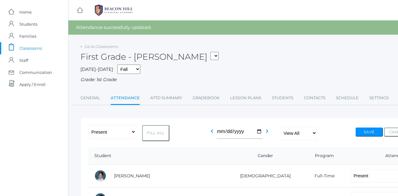 This screenshot has height=196, width=398. What do you see at coordinates (282, 98) in the screenshot?
I see `a: Students` at bounding box center [282, 98].